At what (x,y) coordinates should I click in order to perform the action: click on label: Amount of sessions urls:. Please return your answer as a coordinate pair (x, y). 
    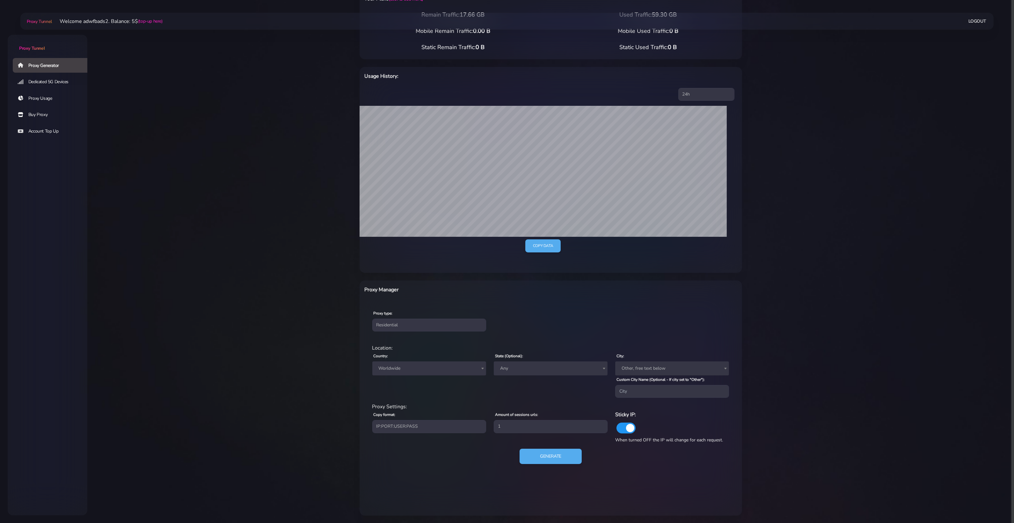
    Looking at the image, I should click on (516, 415).